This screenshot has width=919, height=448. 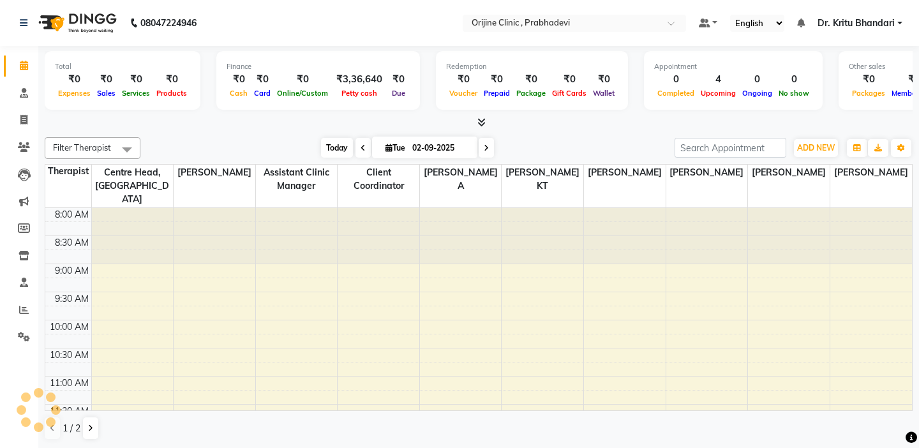 What do you see at coordinates (395, 147) in the screenshot?
I see `span: Tue` at bounding box center [395, 147].